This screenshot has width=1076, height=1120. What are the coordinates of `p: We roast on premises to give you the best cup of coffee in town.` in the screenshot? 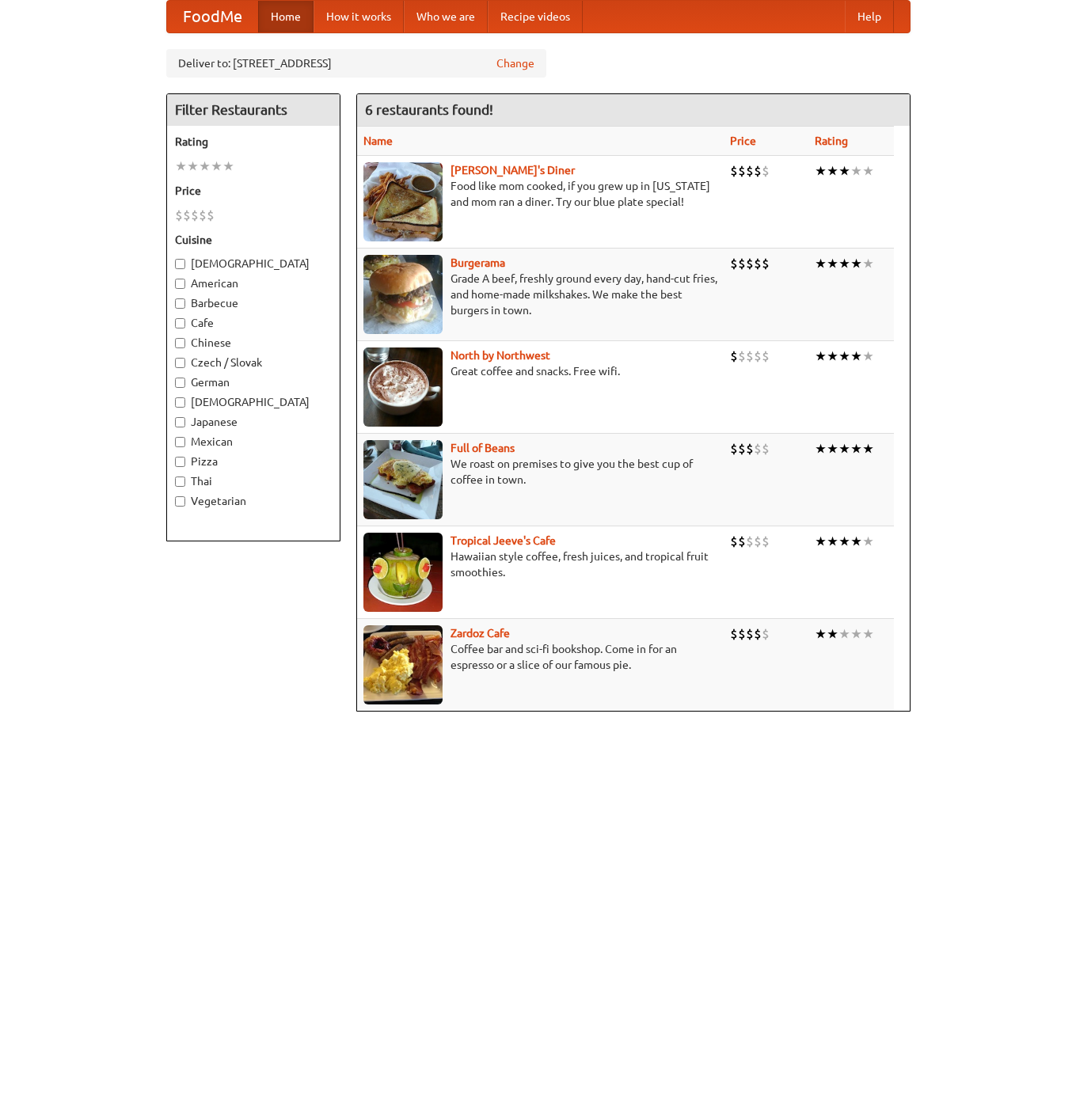 It's located at (540, 471).